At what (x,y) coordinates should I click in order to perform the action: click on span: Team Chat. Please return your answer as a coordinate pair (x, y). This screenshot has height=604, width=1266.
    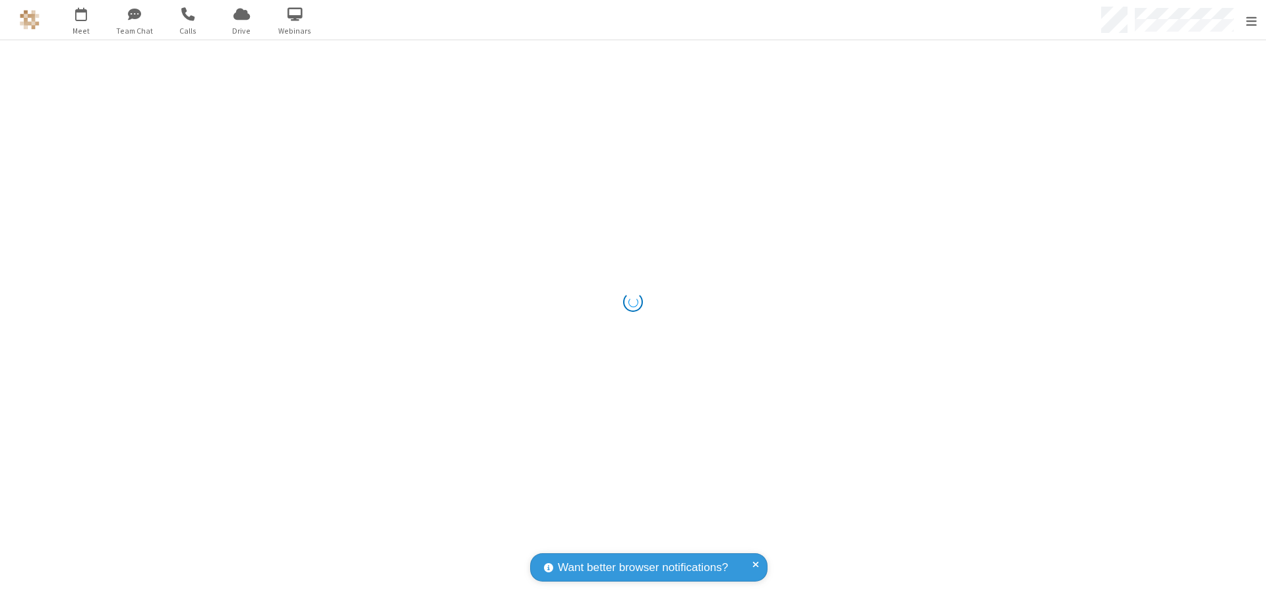
    Looking at the image, I should click on (135, 31).